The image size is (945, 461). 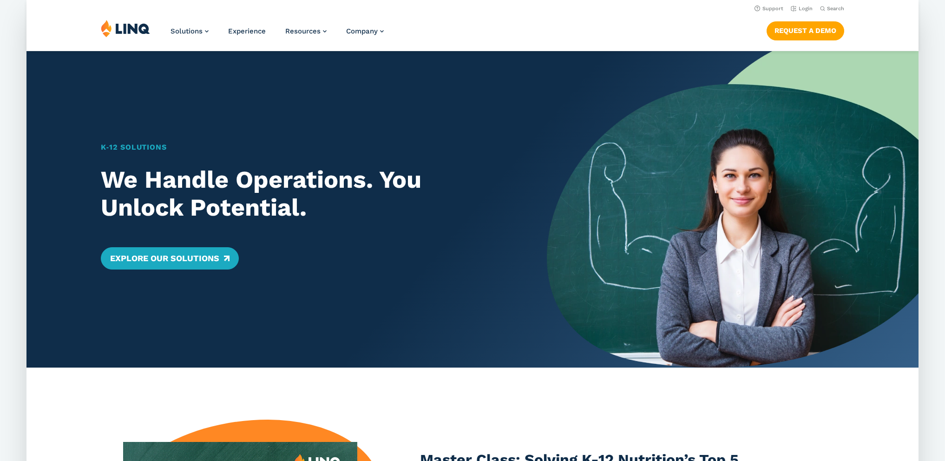 What do you see at coordinates (365, 31) in the screenshot?
I see `a: Company` at bounding box center [365, 31].